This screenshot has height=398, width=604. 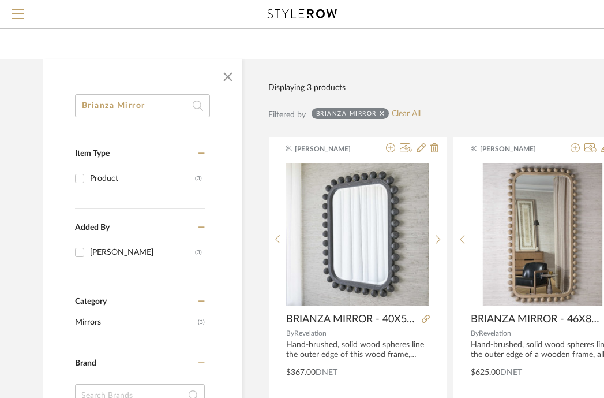 What do you see at coordinates (92, 227) in the screenshot?
I see `span: Added By` at bounding box center [92, 227].